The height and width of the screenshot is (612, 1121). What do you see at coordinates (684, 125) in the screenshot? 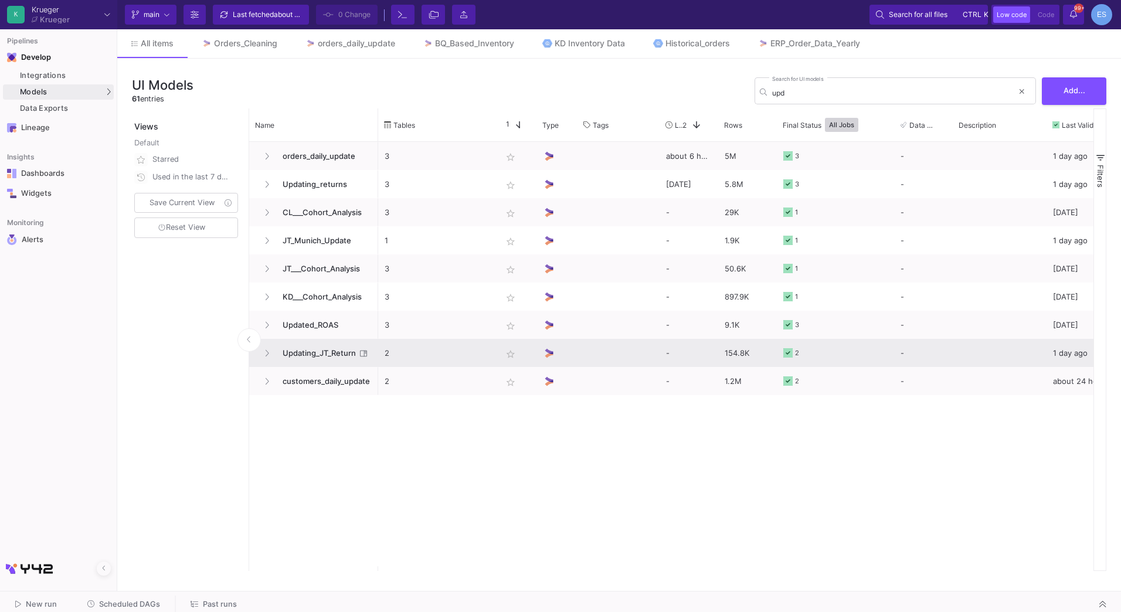
I see `span: 2` at bounding box center [684, 125].